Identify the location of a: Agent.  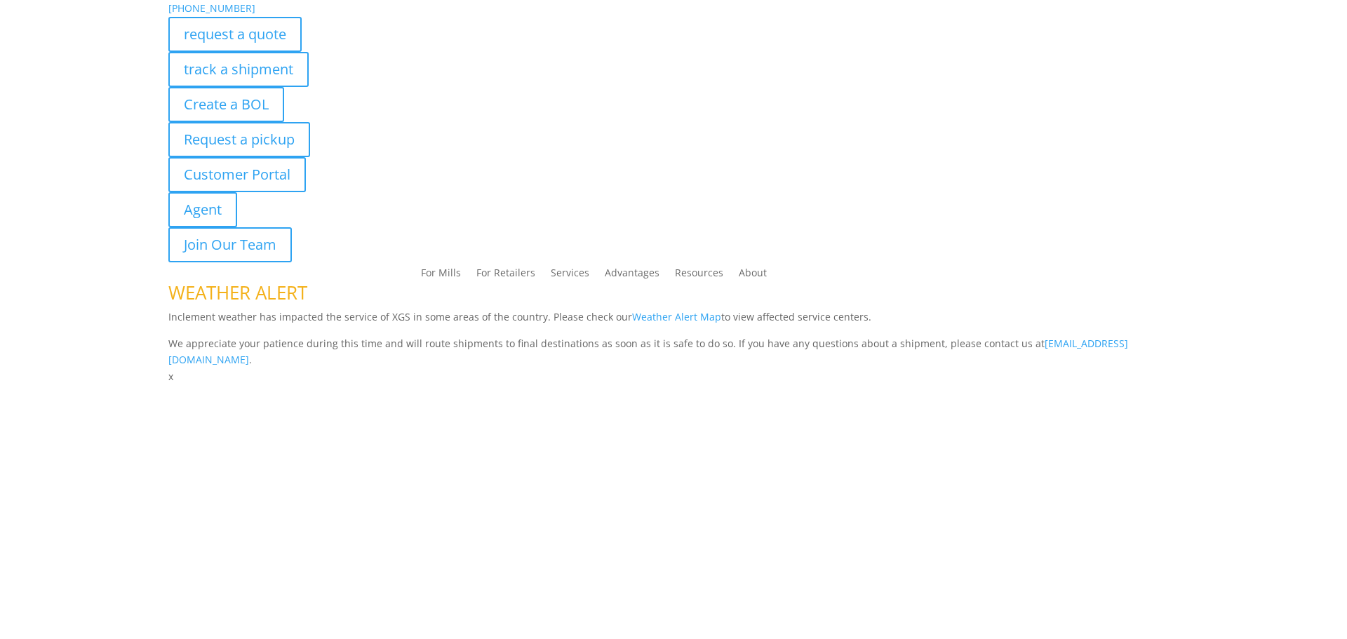
(203, 210).